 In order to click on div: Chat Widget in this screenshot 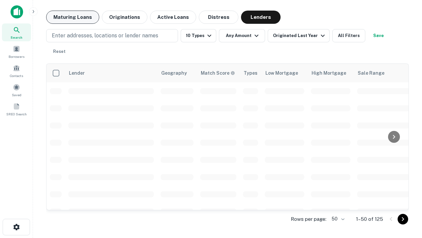, I will do `click(406, 179)`.